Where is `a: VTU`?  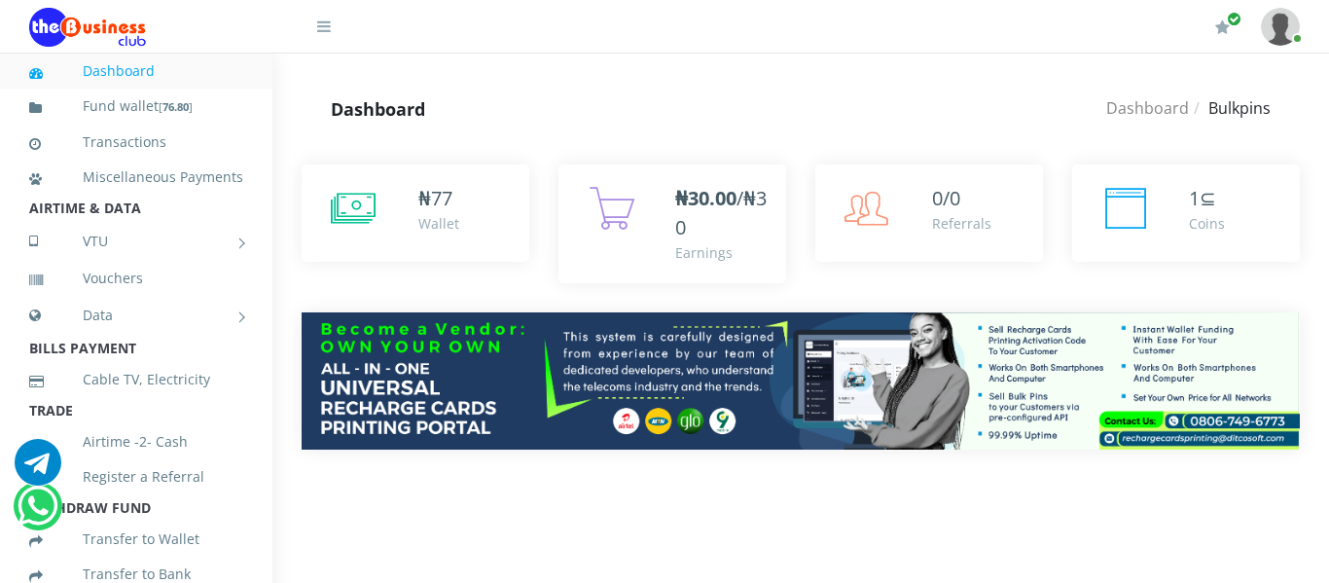
a: VTU is located at coordinates (136, 241).